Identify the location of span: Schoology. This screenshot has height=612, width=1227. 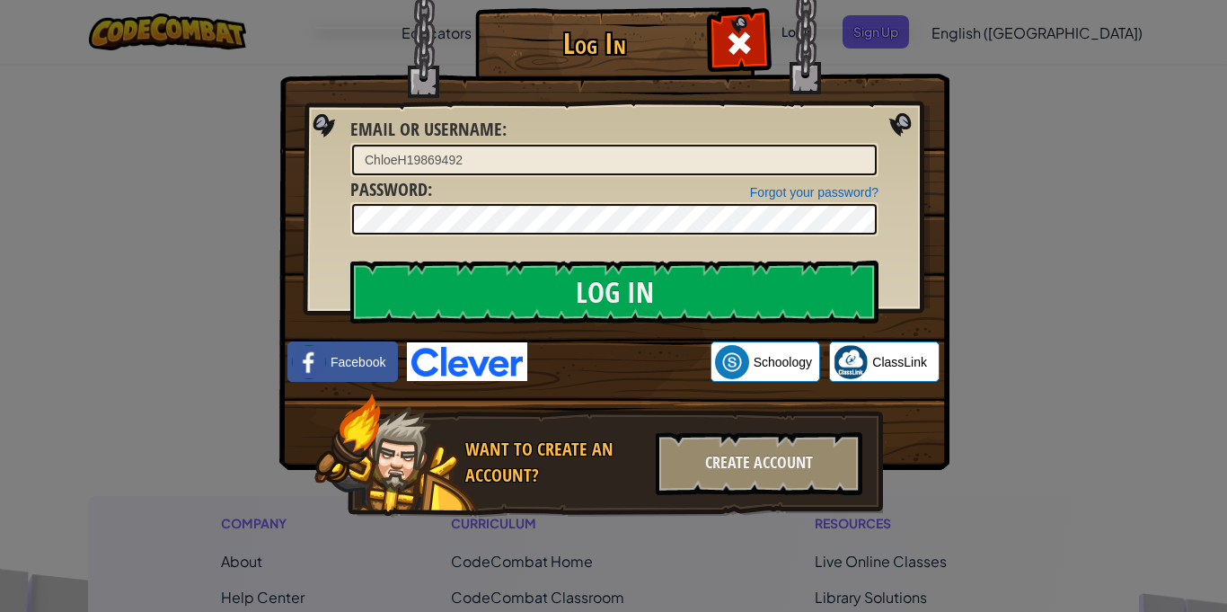
(783, 362).